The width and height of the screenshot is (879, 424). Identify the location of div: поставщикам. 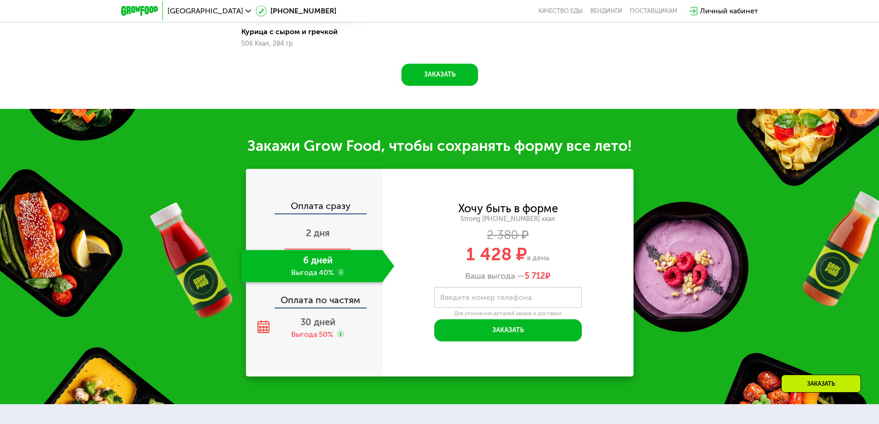
(653, 11).